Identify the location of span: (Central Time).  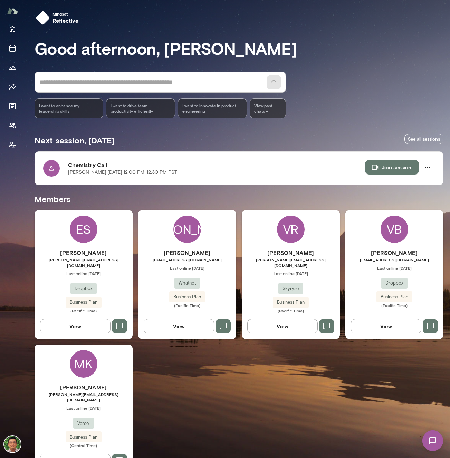
(83, 445).